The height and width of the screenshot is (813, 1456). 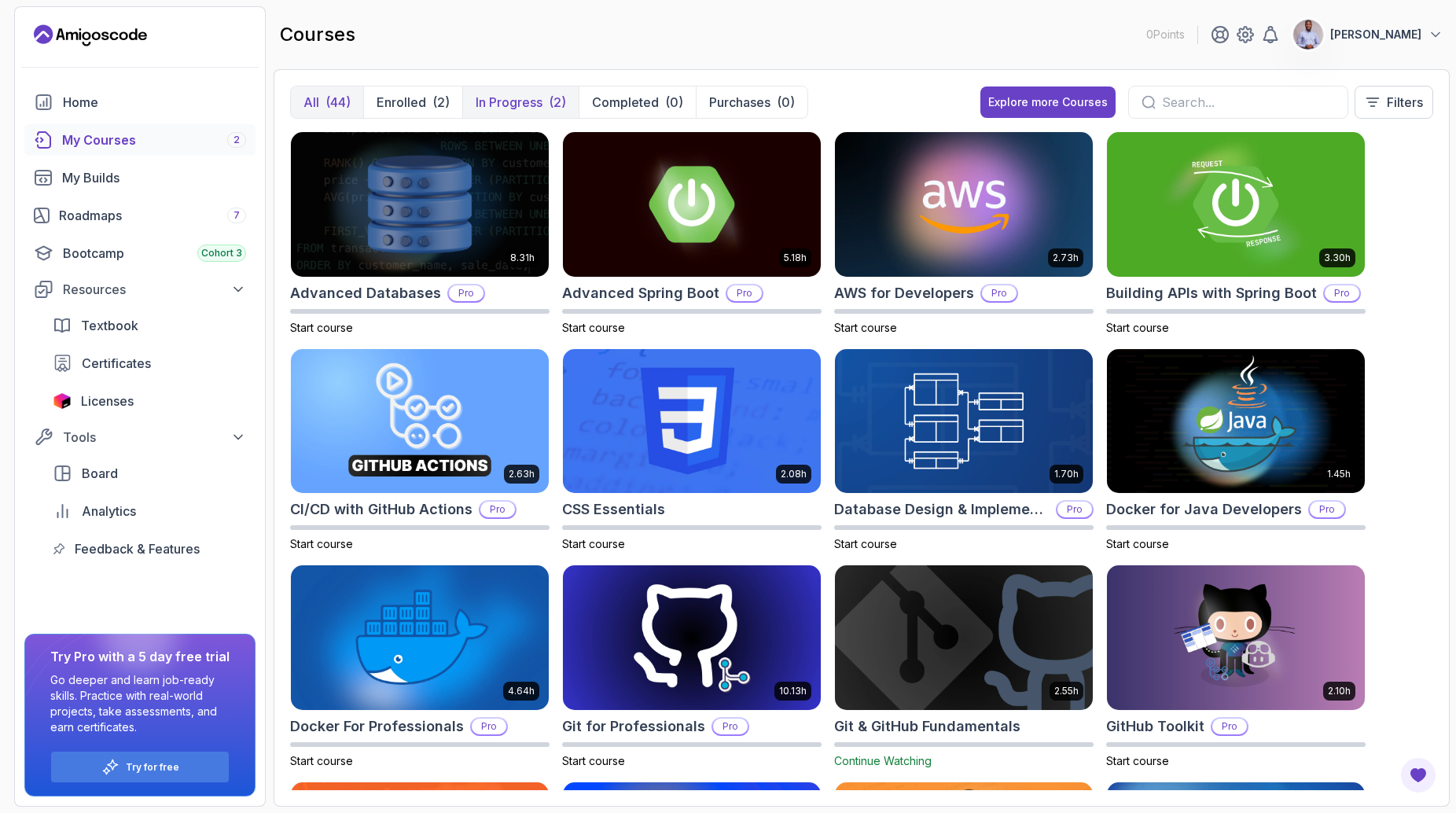 I want to click on a: feedback, so click(x=150, y=549).